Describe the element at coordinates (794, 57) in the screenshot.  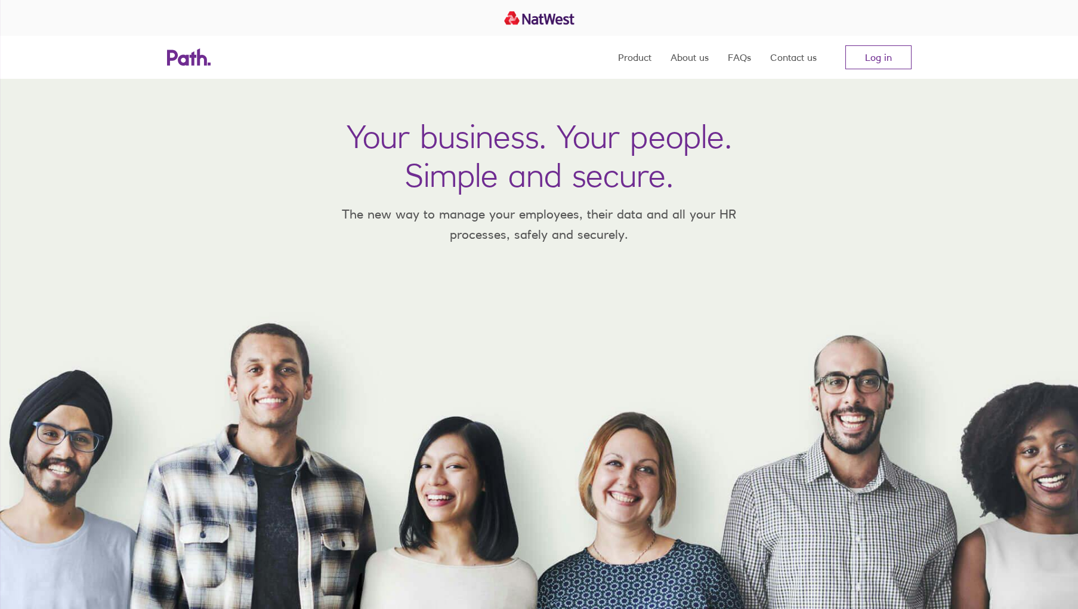
I see `a: Contact us` at that location.